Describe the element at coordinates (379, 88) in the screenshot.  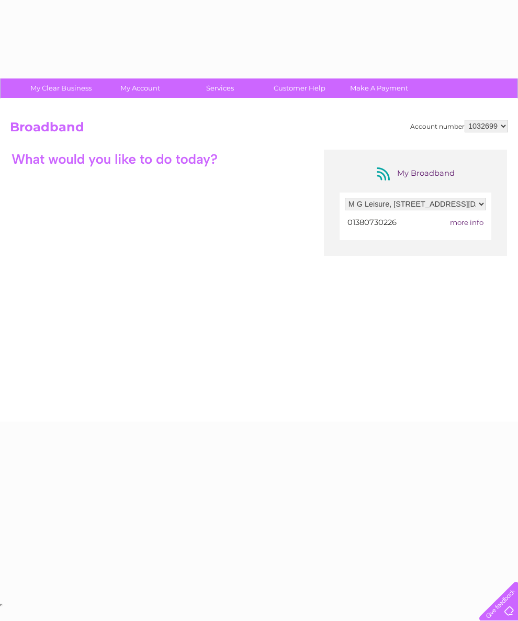
I see `a: Make A Payment` at that location.